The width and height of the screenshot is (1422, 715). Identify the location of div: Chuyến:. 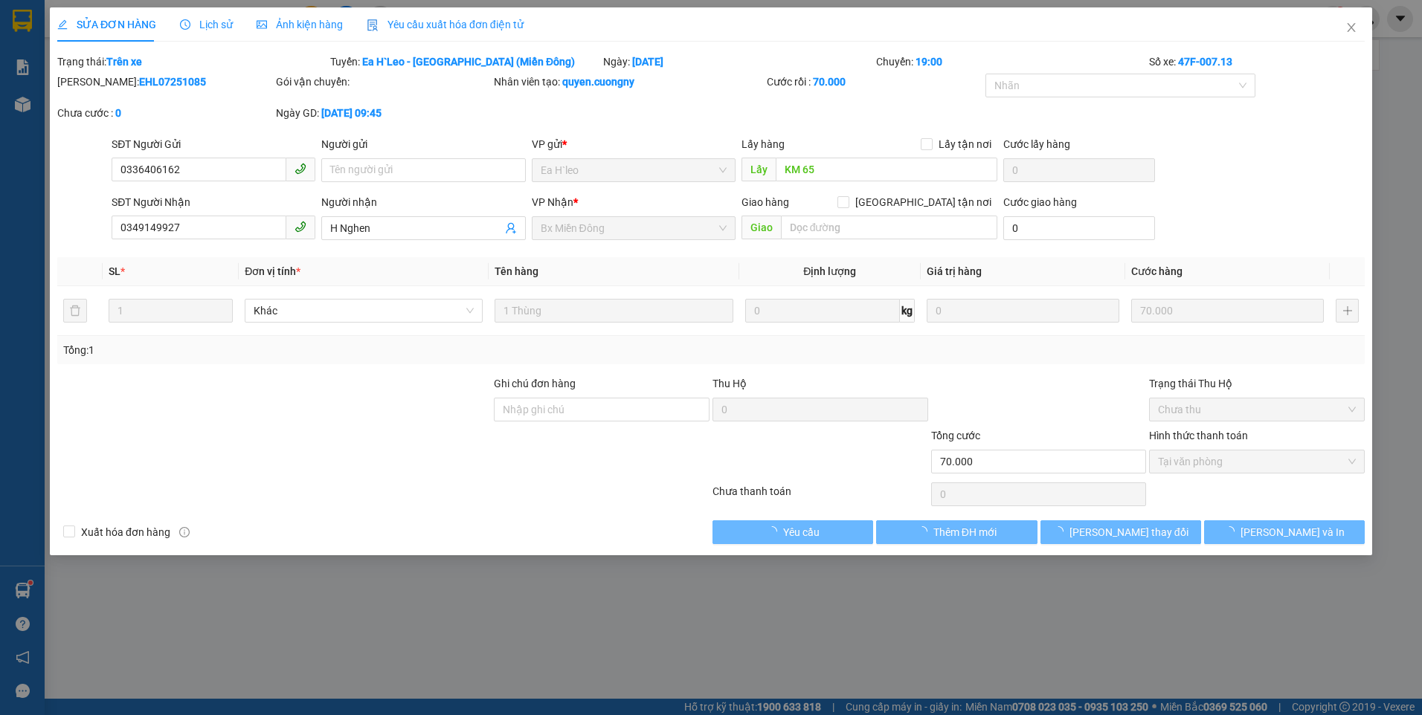
(1011, 62).